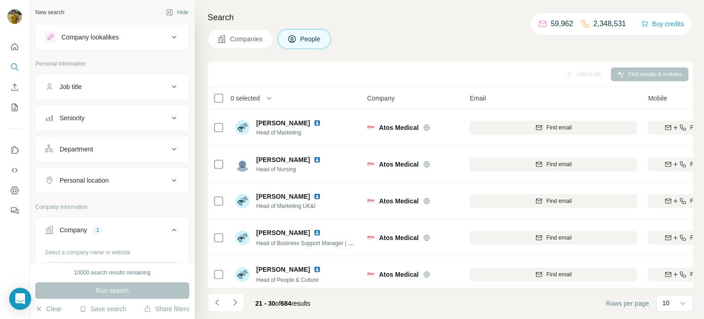 The height and width of the screenshot is (319, 704). What do you see at coordinates (15, 67) in the screenshot?
I see `button: Search` at bounding box center [15, 67].